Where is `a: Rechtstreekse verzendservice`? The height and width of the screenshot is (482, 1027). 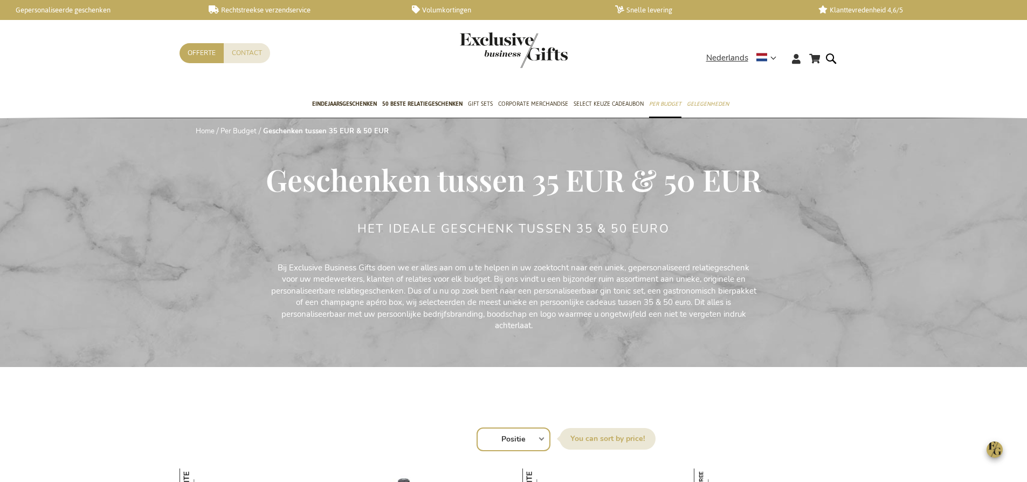
a: Rechtstreekse verzendservice is located at coordinates (301, 10).